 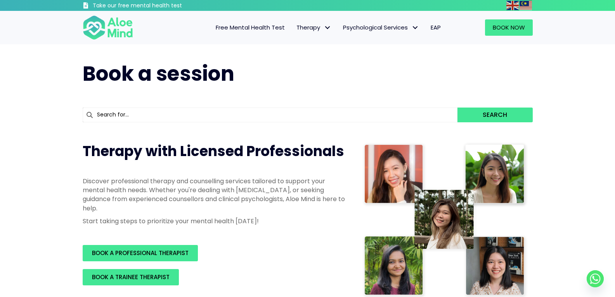 What do you see at coordinates (295, 28) in the screenshot?
I see `nav: Menu` at bounding box center [295, 28].